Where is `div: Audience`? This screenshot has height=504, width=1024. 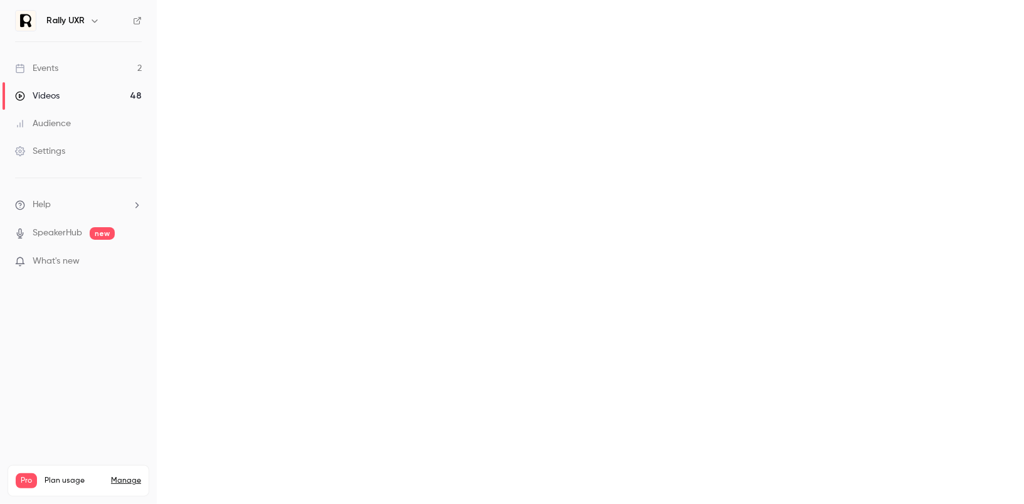 div: Audience is located at coordinates (43, 124).